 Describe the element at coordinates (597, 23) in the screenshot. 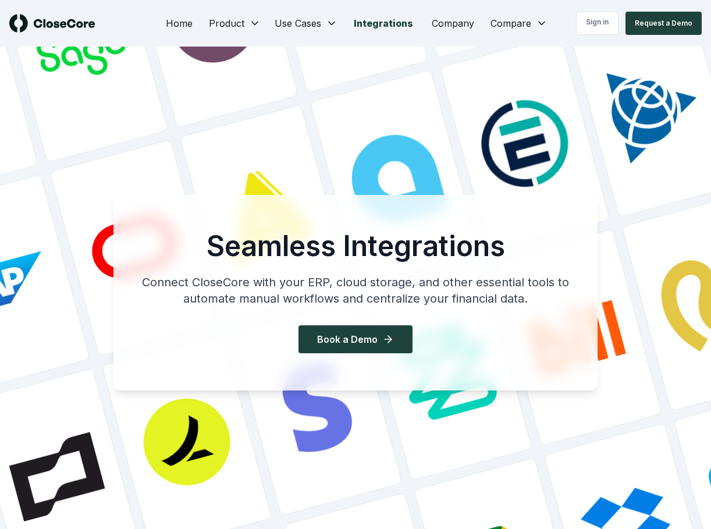

I see `a: Sign in` at that location.